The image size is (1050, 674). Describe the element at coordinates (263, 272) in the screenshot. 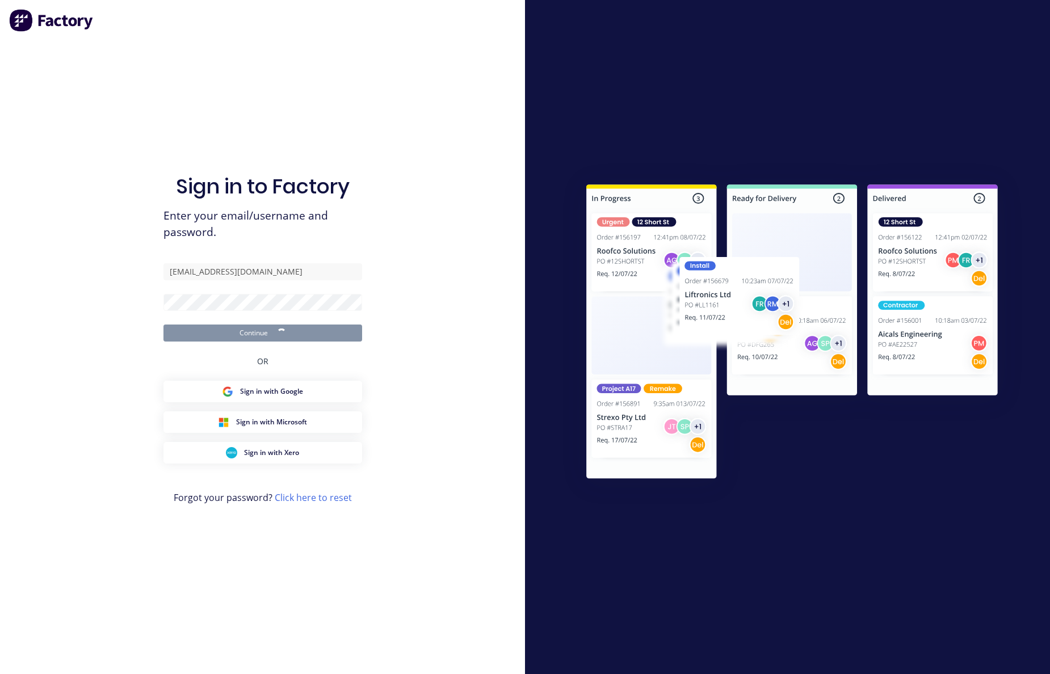

I see `input: Email/Username` at that location.